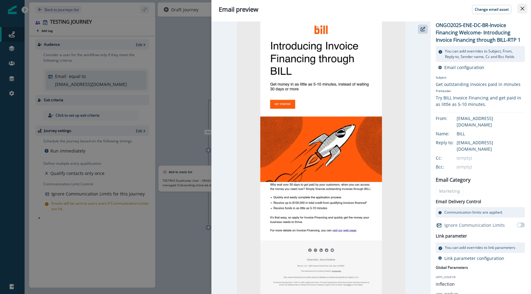 Image resolution: width=531 pixels, height=294 pixels. What do you see at coordinates (480, 101) in the screenshot?
I see `div: Try BILL Invoice Financing and get paid in as little as 5-10 minutes.` at bounding box center [480, 101].